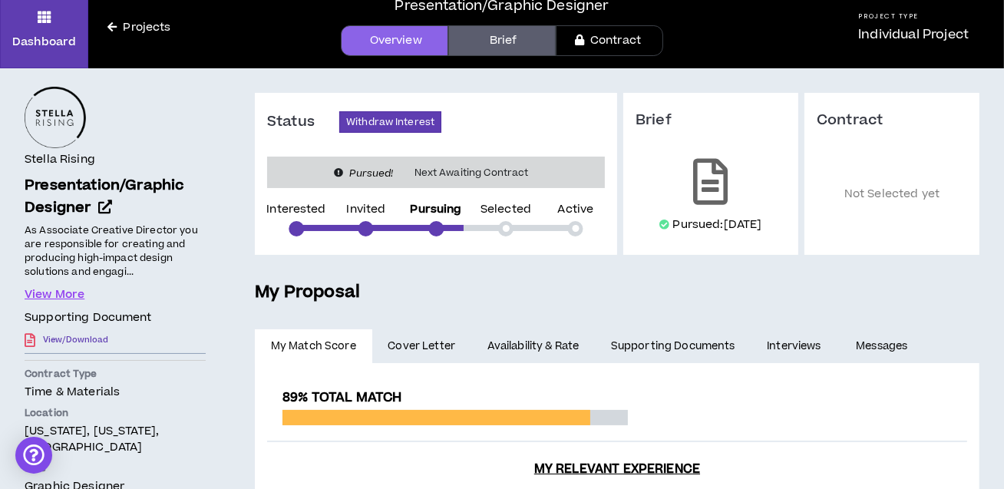 This screenshot has height=489, width=1004. Describe the element at coordinates (533, 346) in the screenshot. I see `a: Availability & Rate` at that location.